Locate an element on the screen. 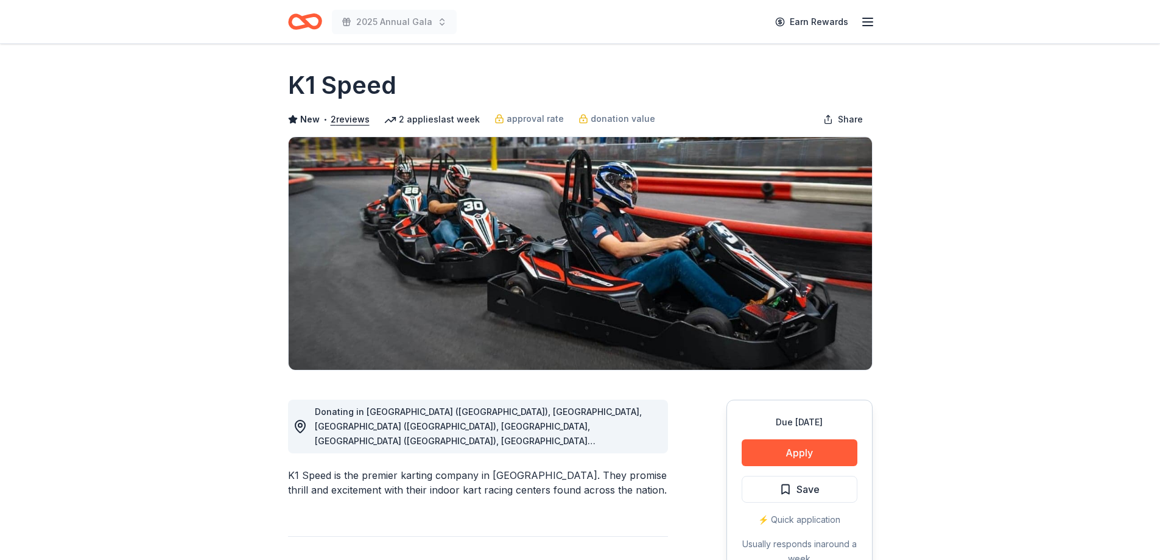 This screenshot has width=1160, height=560. a: Earn Rewards is located at coordinates (812, 22).